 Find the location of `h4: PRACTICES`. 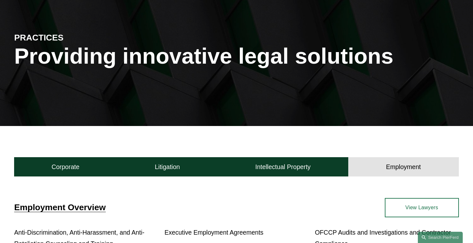

h4: PRACTICES is located at coordinates (70, 38).